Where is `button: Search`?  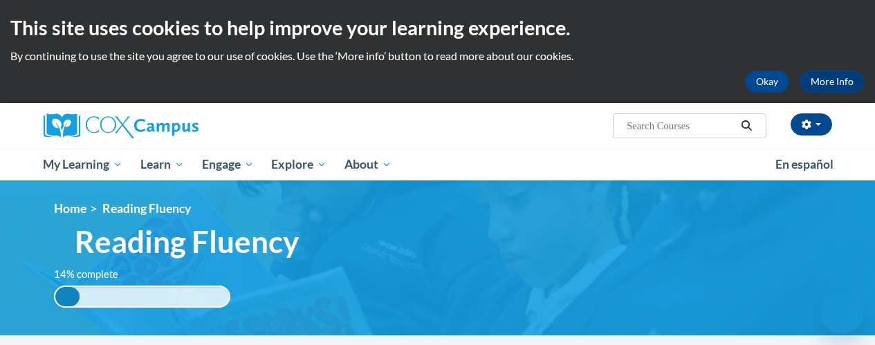
button: Search is located at coordinates (747, 126).